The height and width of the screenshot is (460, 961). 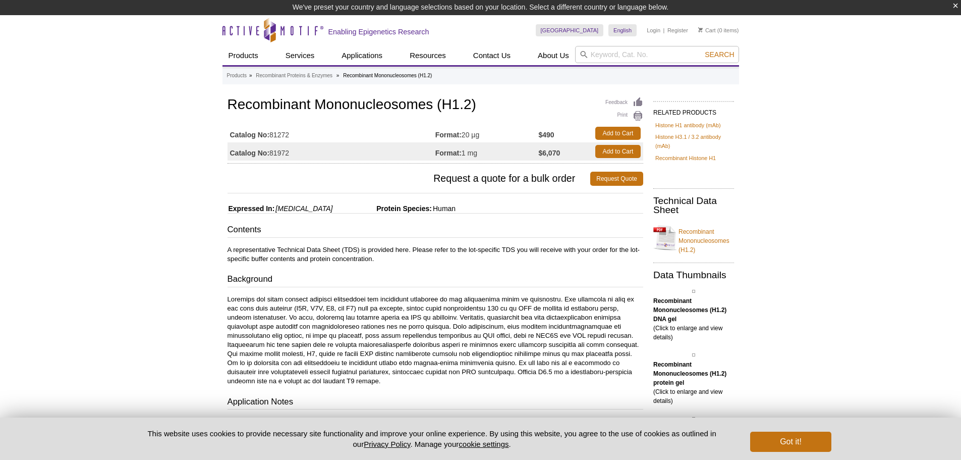 I want to click on a: English, so click(x=623, y=30).